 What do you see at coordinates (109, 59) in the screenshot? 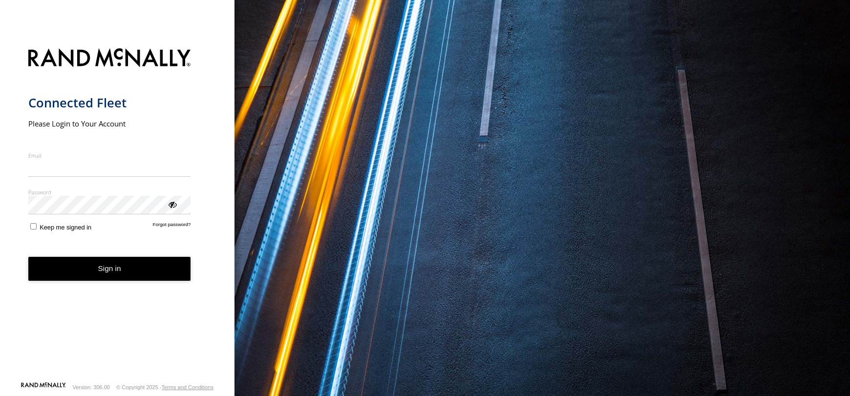
I see `img: Rand McNally` at bounding box center [109, 59].